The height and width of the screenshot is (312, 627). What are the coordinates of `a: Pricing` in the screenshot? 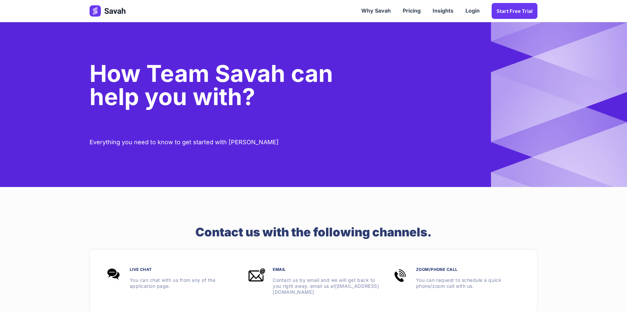 It's located at (412, 11).